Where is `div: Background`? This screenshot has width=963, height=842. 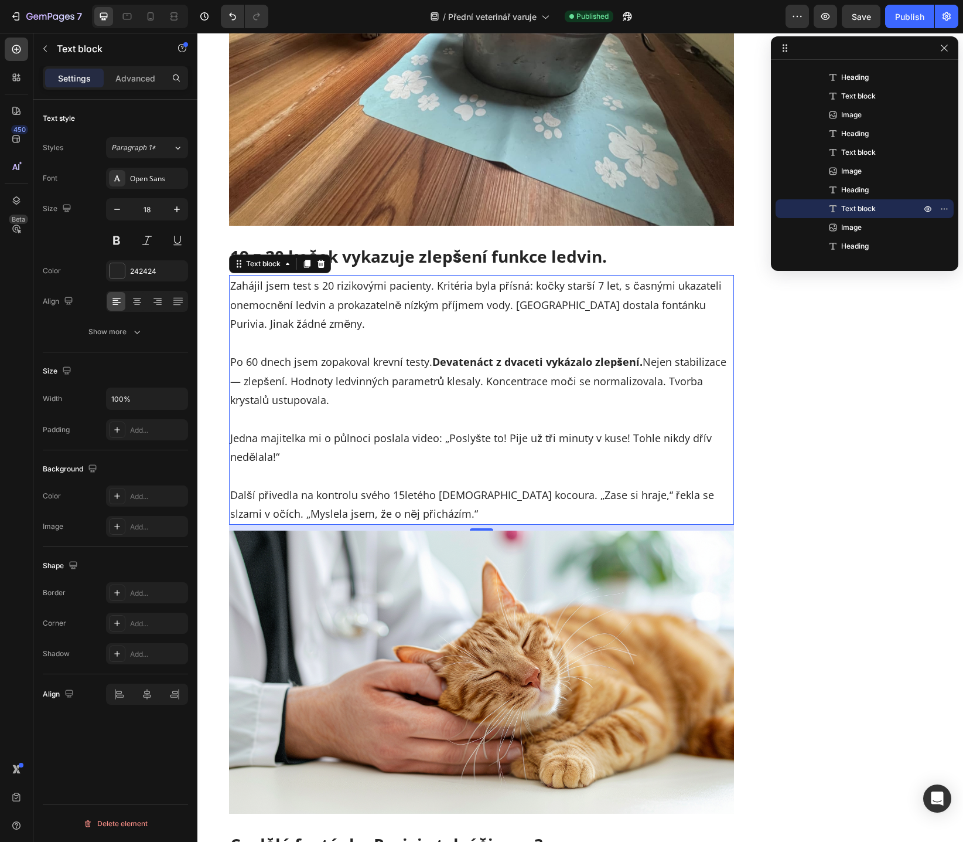 div: Background is located at coordinates (71, 469).